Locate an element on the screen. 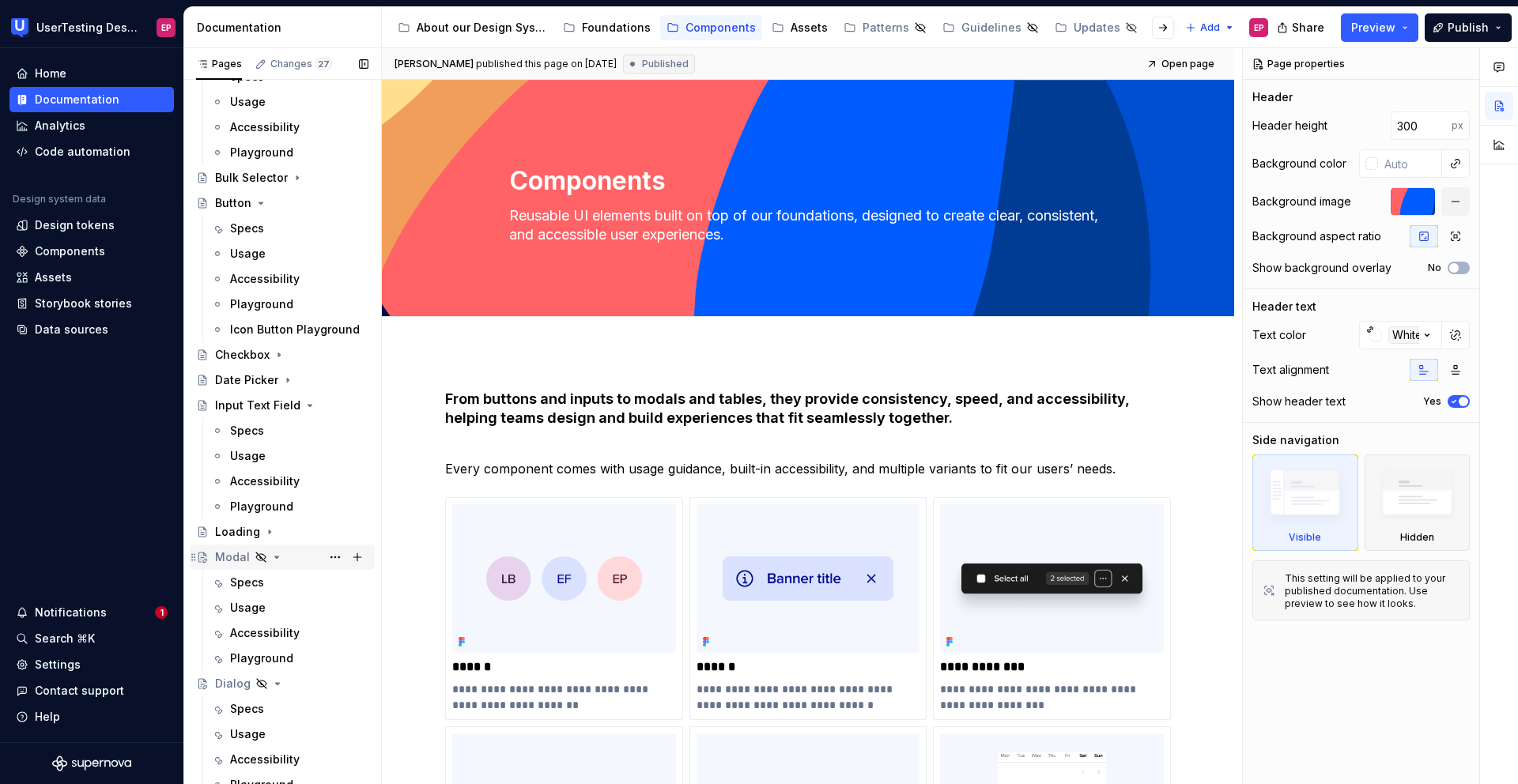 Image resolution: width=1518 pixels, height=784 pixels. a: Modal is located at coordinates (282, 557).